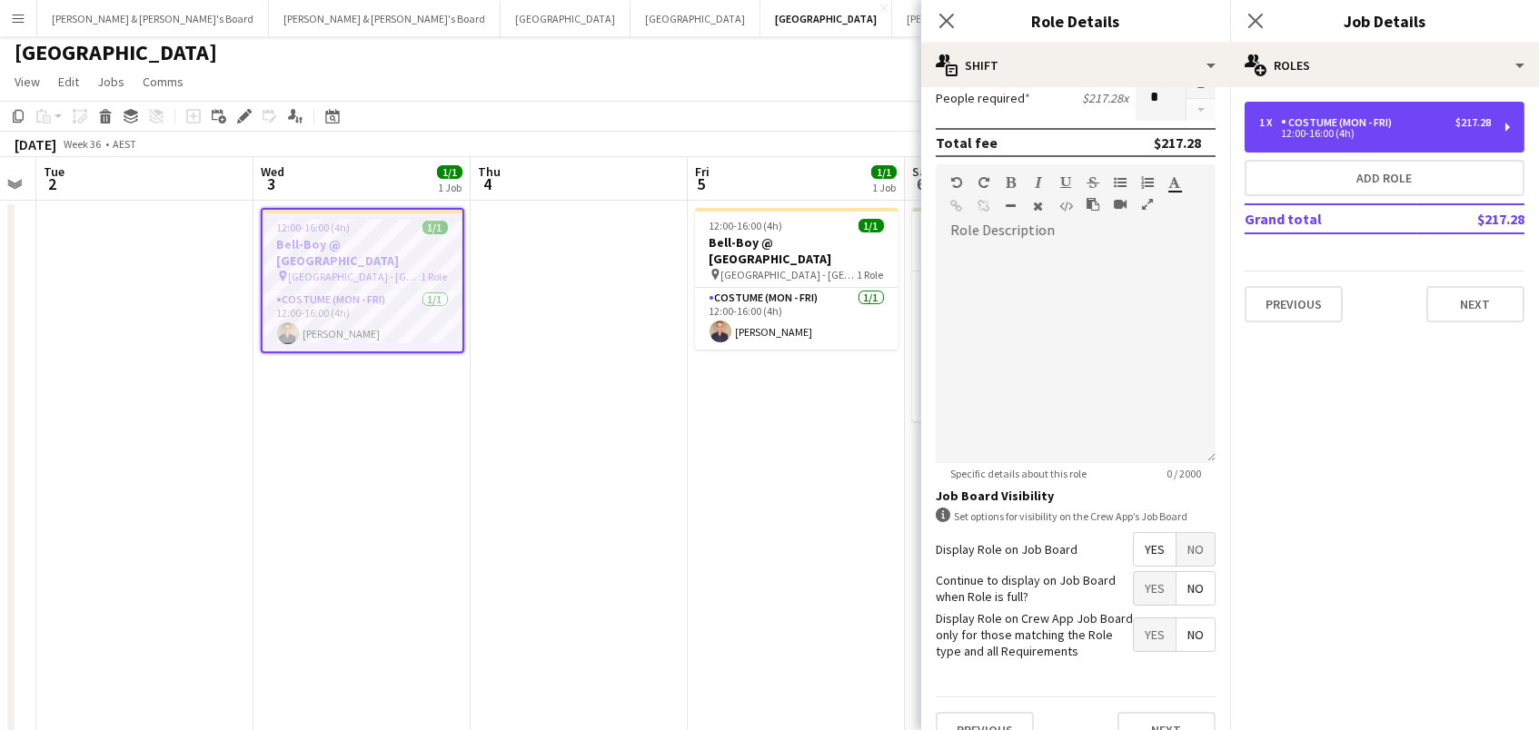  What do you see at coordinates (489, 172) in the screenshot?
I see `span: Thu` at bounding box center [489, 172].